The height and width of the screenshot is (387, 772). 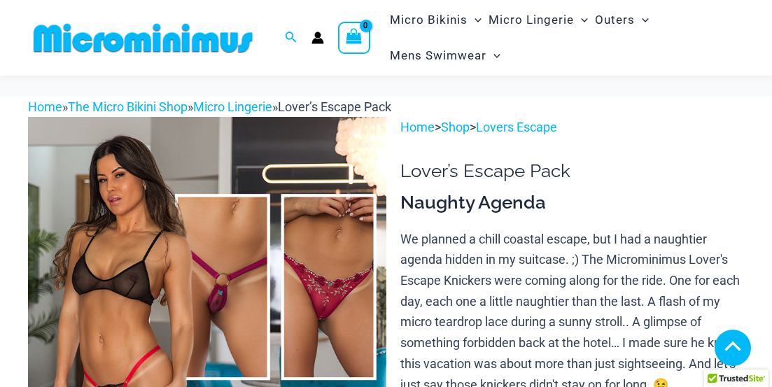 What do you see at coordinates (143, 38) in the screenshot?
I see `img: MM SHOP LOGO FLAT` at bounding box center [143, 38].